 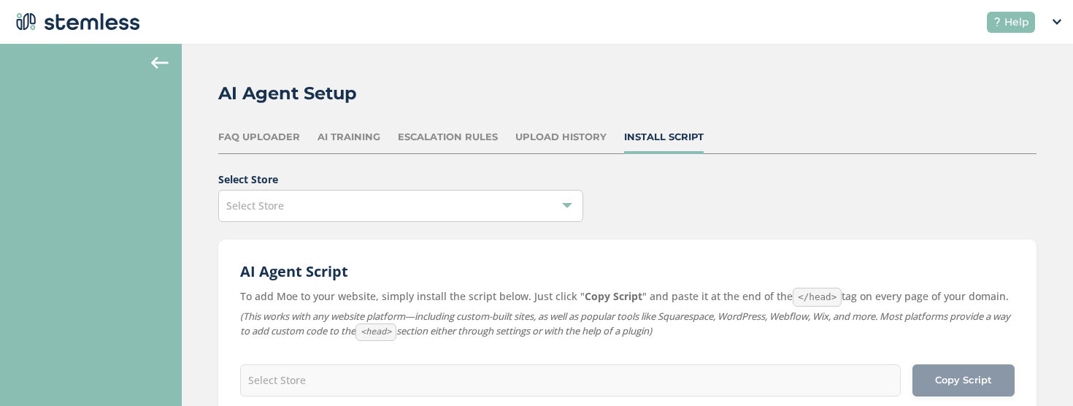 I want to click on code: </head>, so click(x=817, y=297).